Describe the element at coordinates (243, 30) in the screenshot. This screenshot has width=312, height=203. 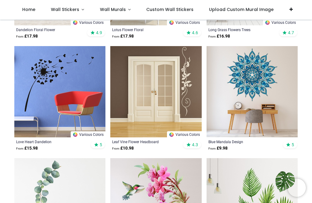
I see `div: Long Grass Flowers Trees` at that location.